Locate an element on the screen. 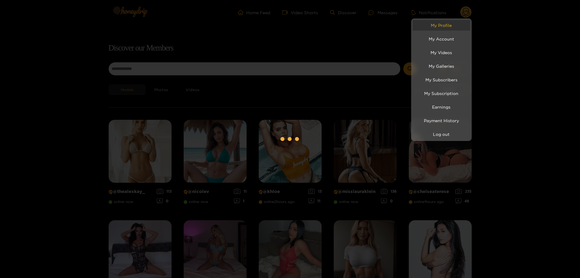 This screenshot has height=278, width=580. a: Payment History is located at coordinates (441, 120).